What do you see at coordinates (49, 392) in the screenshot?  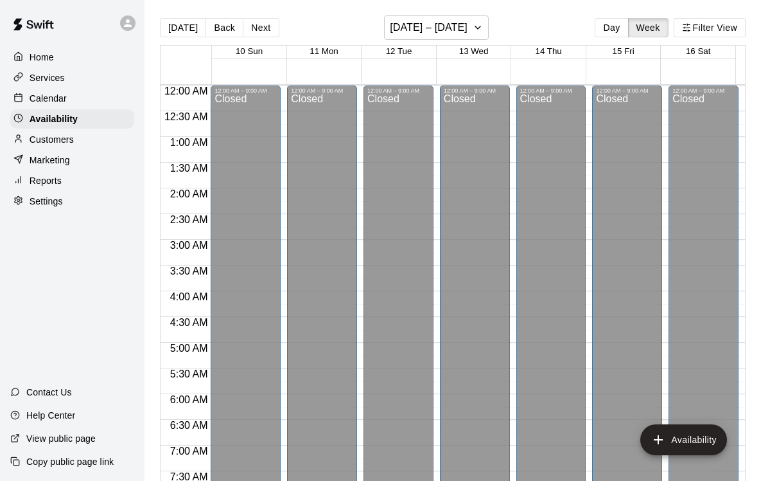 I see `p: Contact Us` at bounding box center [49, 392].